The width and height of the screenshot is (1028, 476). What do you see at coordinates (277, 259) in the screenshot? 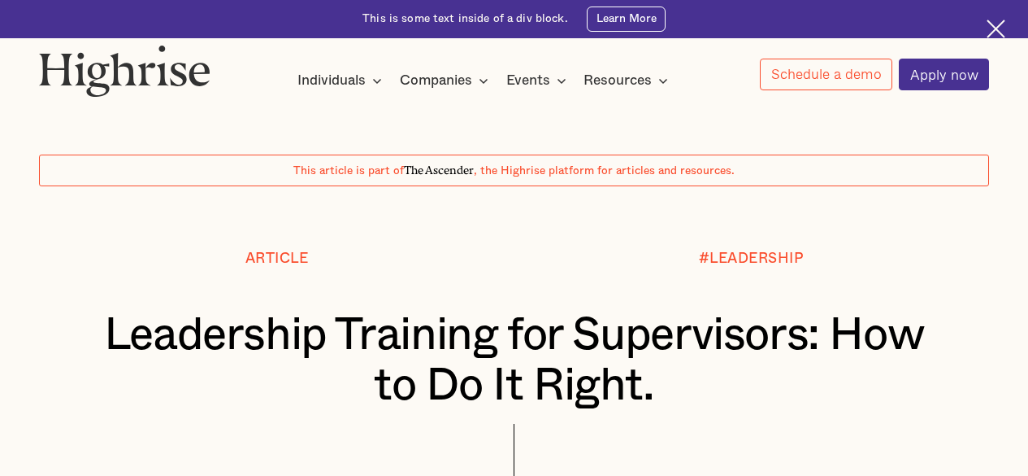
I see `div: Article` at bounding box center [277, 259].